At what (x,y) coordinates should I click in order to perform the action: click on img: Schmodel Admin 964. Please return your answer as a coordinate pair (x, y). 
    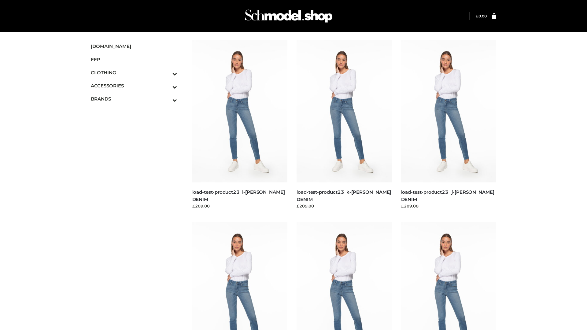
    Looking at the image, I should click on (289, 16).